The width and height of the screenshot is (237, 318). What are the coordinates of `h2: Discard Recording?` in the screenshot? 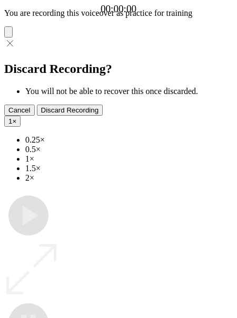 It's located at (119, 69).